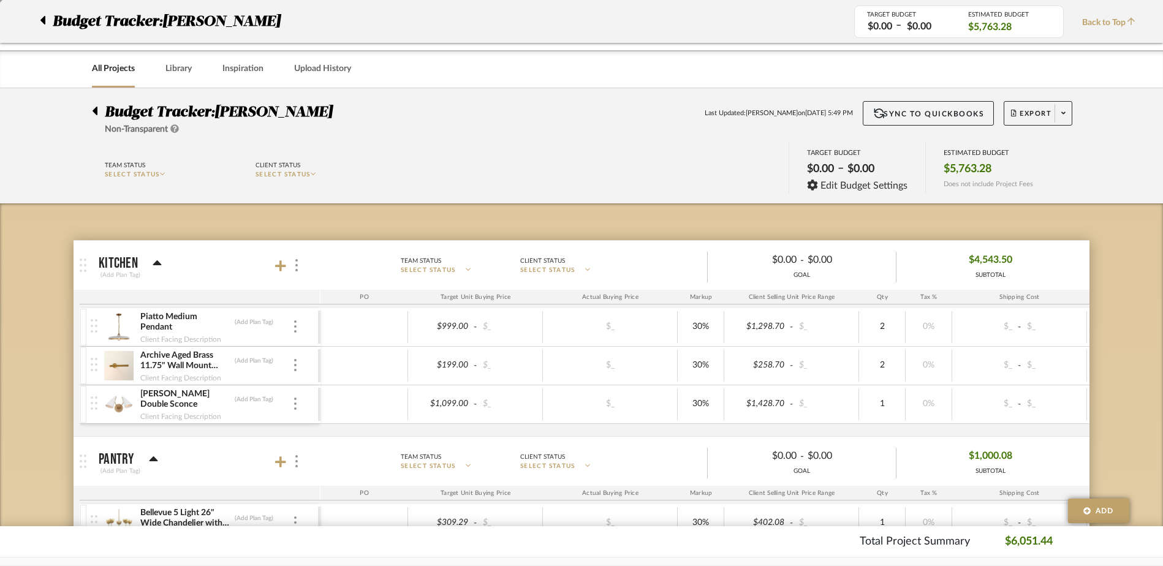  I want to click on div: $999.00, so click(442, 326).